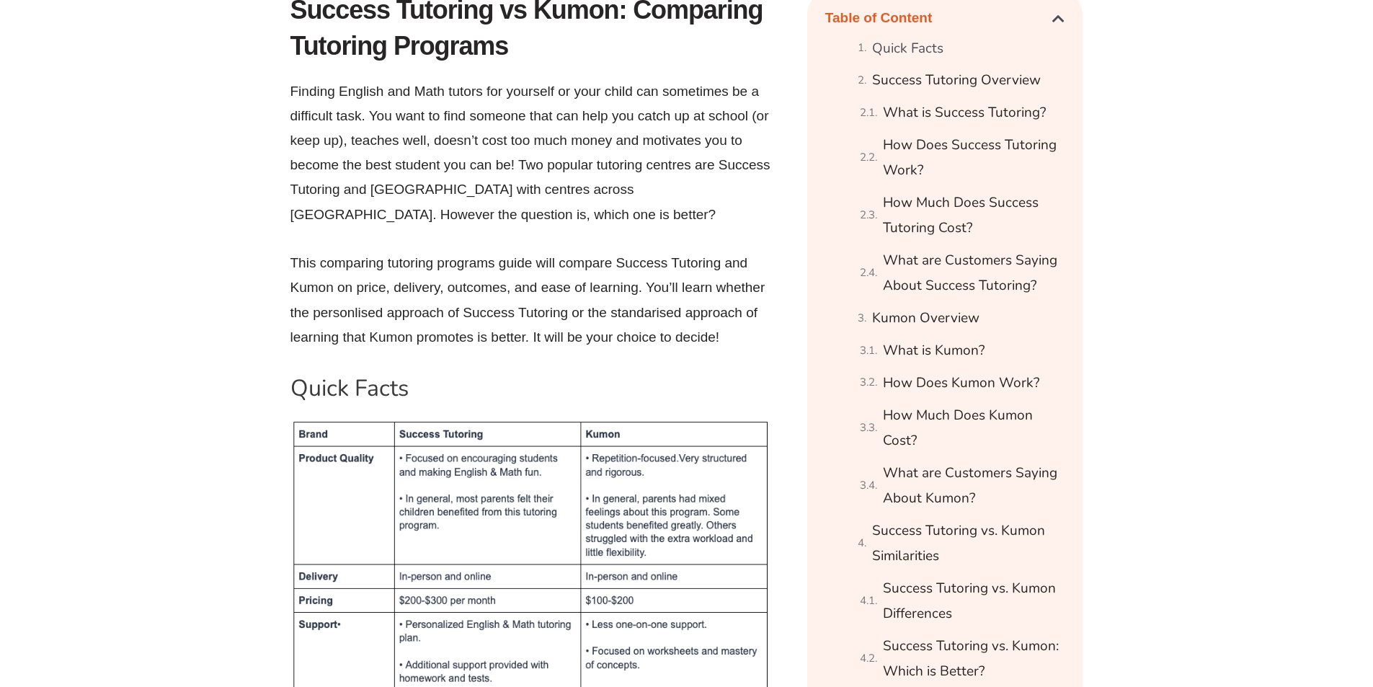  Describe the element at coordinates (933, 350) in the screenshot. I see `a: What is Kumon?` at that location.